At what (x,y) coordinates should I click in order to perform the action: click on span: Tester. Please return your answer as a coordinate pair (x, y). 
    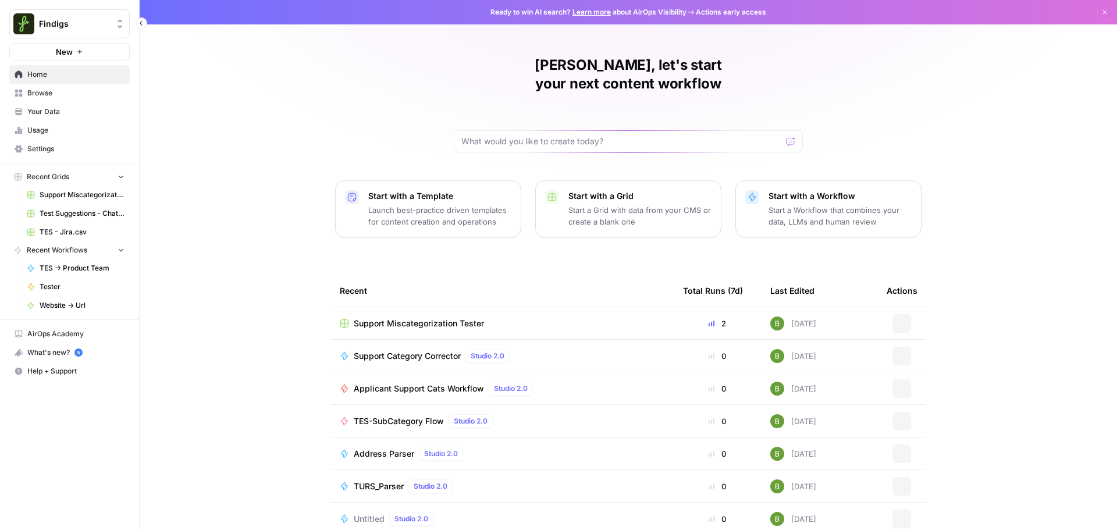
    Looking at the image, I should click on (82, 287).